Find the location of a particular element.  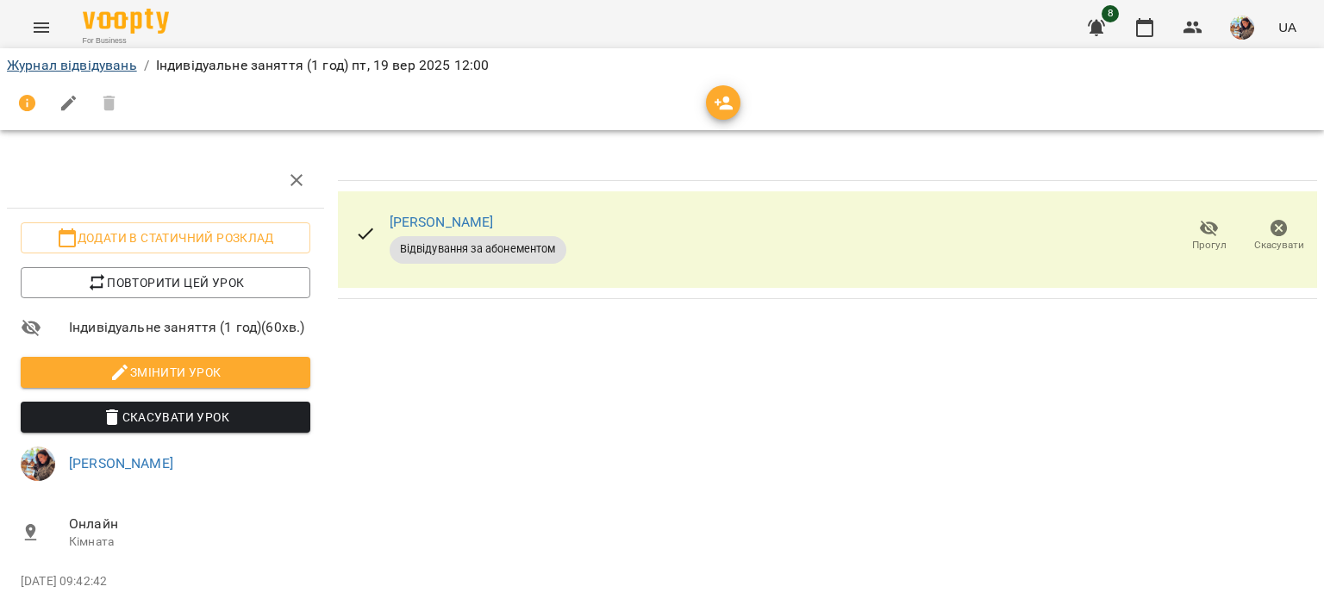

a: Журнал відвідувань is located at coordinates (72, 65).